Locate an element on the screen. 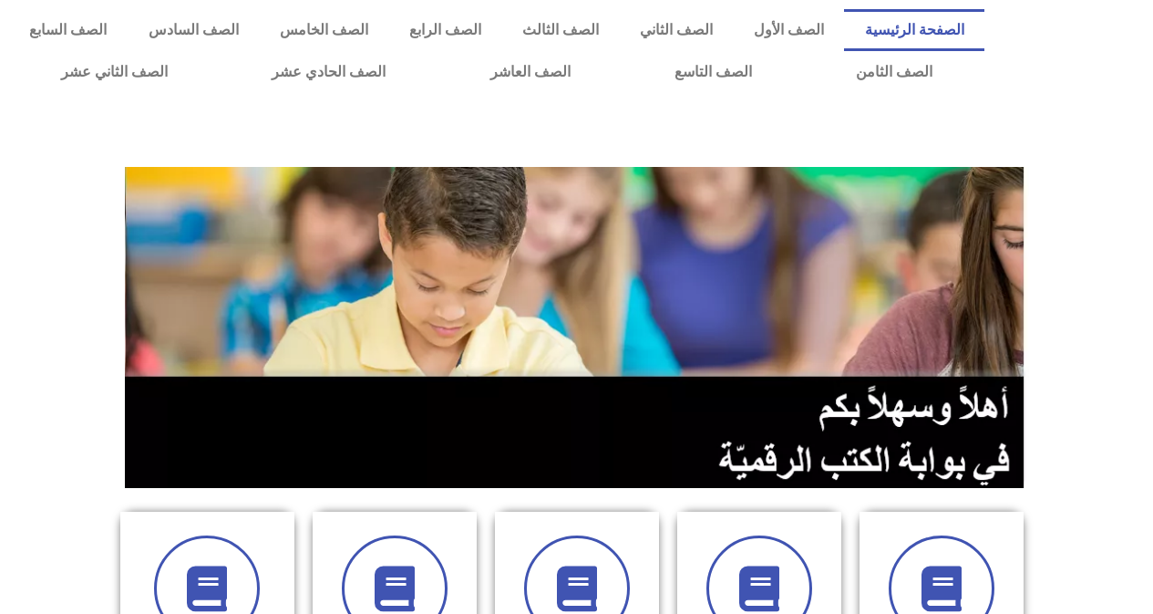 This screenshot has height=614, width=1153. a: الصف التاسع is located at coordinates (713, 72).